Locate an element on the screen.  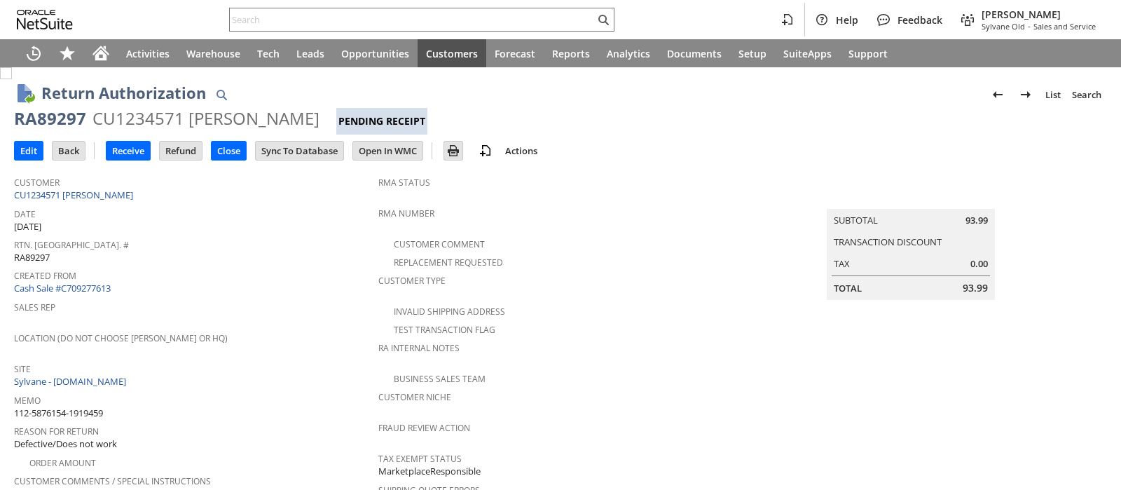
a: Opportunities is located at coordinates (375, 53).